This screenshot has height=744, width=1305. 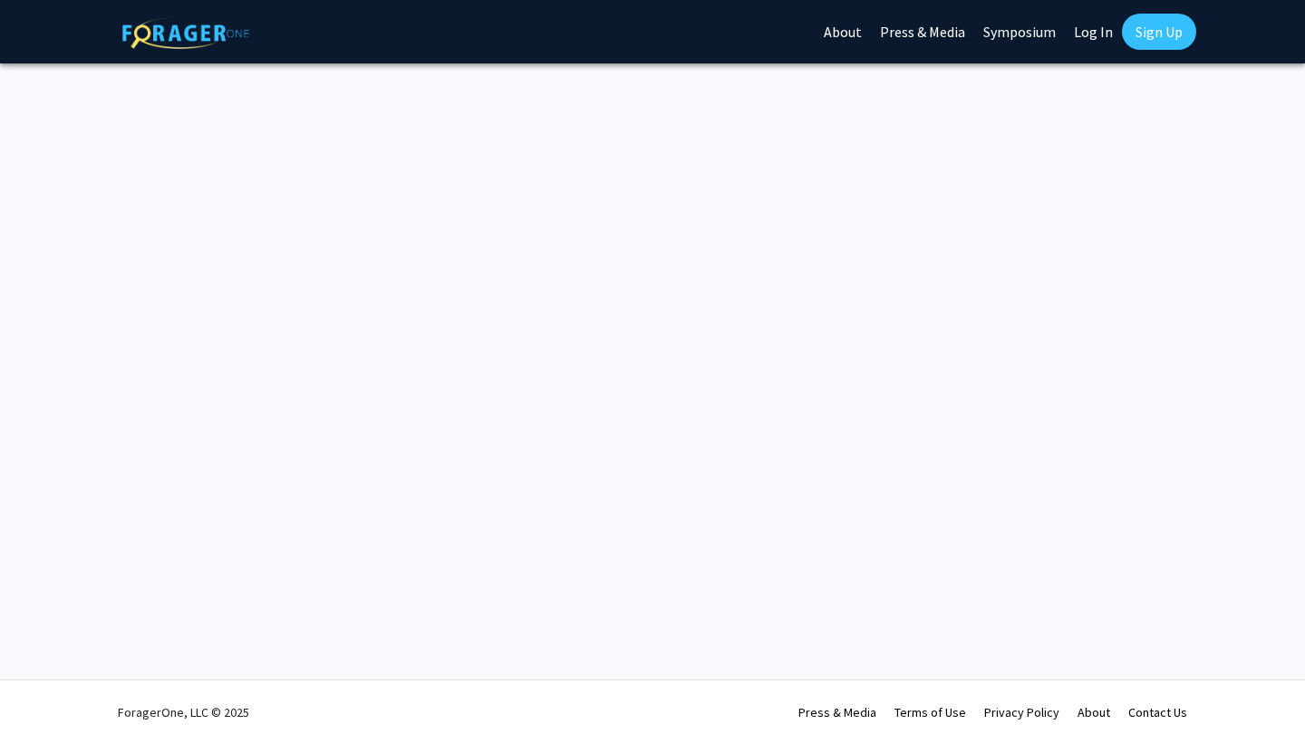 I want to click on div: ForagerOne, LLC © 2025, so click(x=183, y=712).